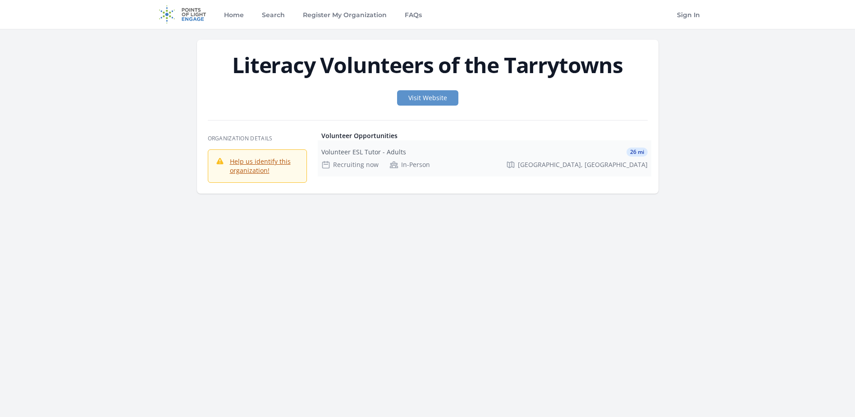 The height and width of the screenshot is (417, 855). I want to click on h3: Organization Details, so click(257, 138).